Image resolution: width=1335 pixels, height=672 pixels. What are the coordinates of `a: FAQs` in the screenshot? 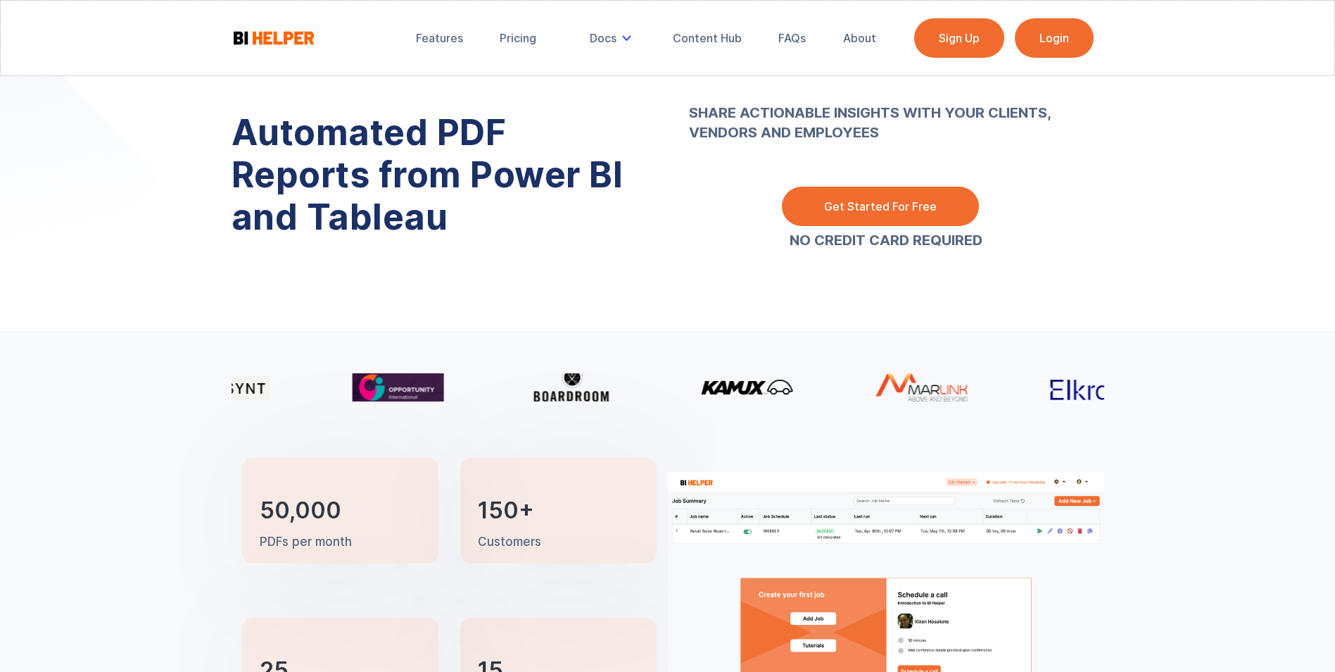 It's located at (792, 38).